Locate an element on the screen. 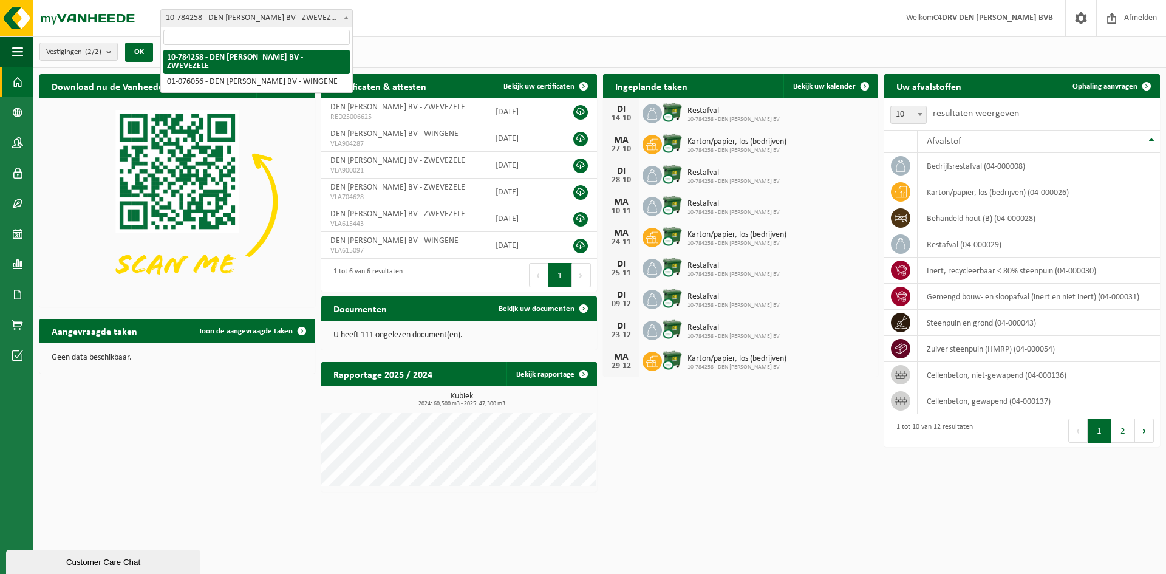 This screenshot has height=574, width=1166. h2: Ingeplande taken is located at coordinates (651, 86).